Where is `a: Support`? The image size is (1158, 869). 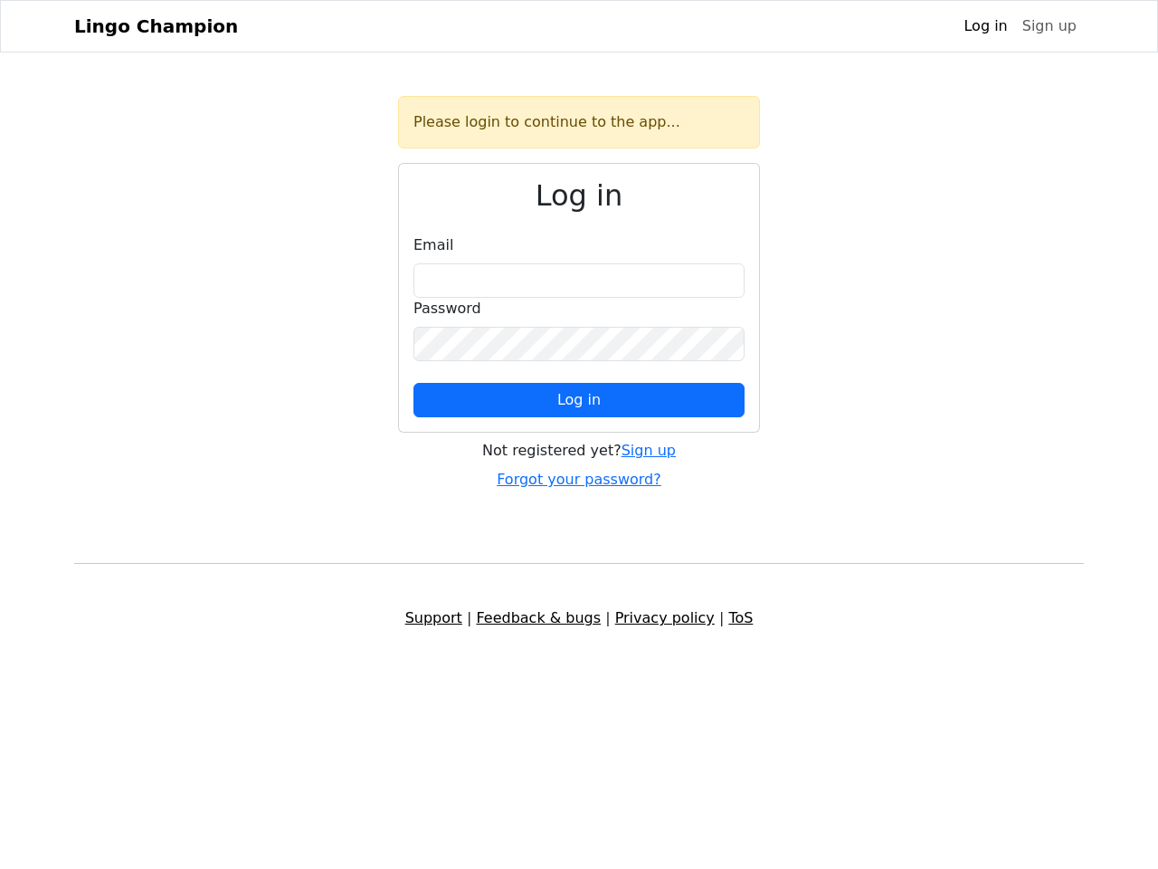
a: Support is located at coordinates (433, 617).